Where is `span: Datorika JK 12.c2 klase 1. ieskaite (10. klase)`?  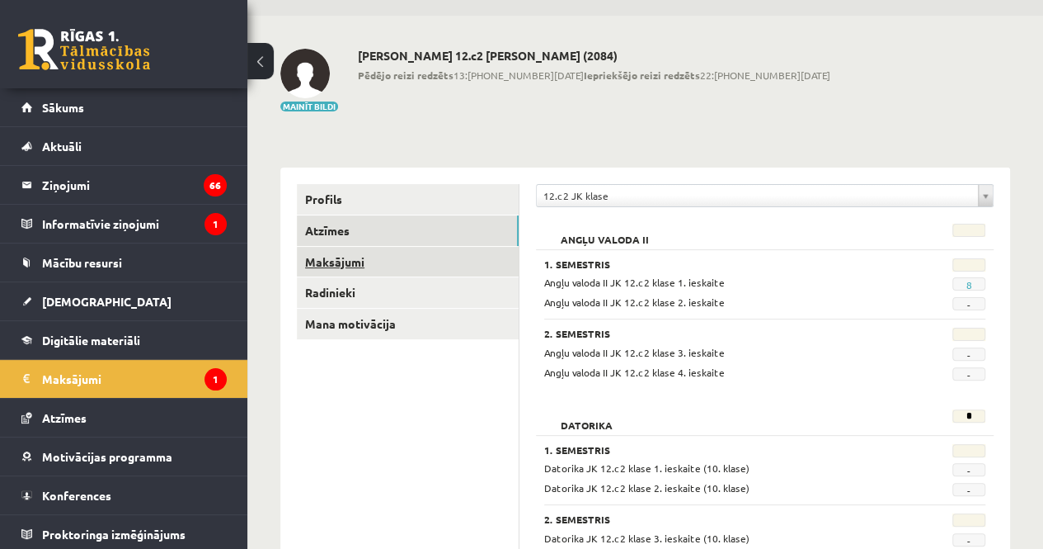 span: Datorika JK 12.c2 klase 1. ieskaite (10. klase) is located at coordinates (647, 468).